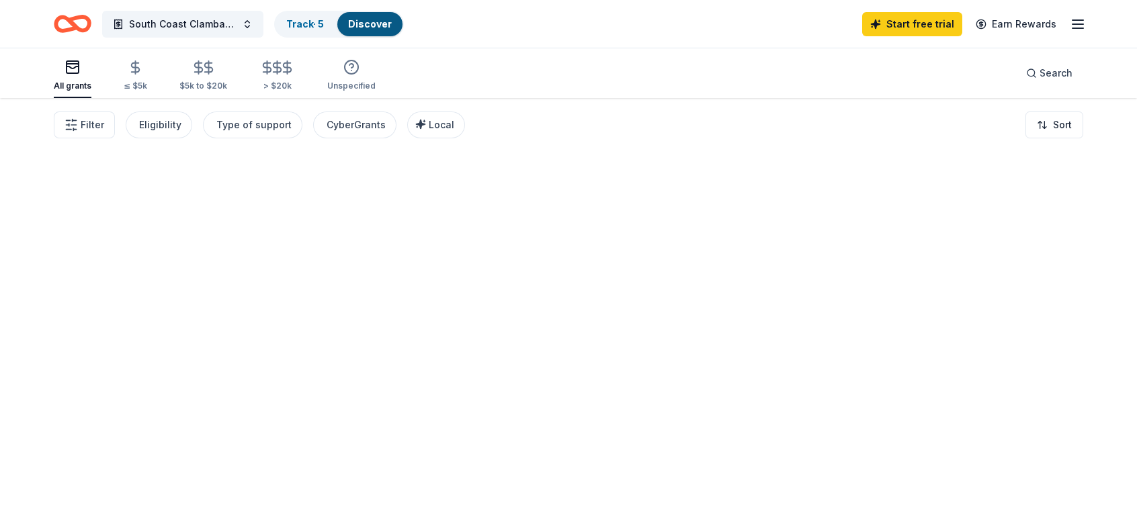  What do you see at coordinates (339, 24) in the screenshot?
I see `button: Track· 5Discover` at bounding box center [339, 24].